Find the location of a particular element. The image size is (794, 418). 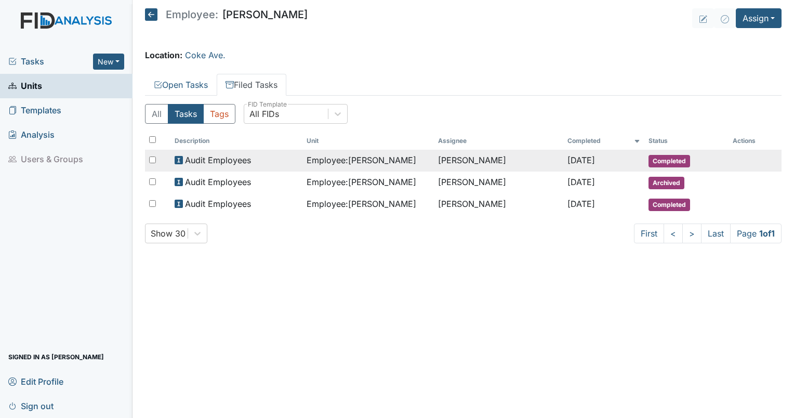

a: Last is located at coordinates (716, 233).